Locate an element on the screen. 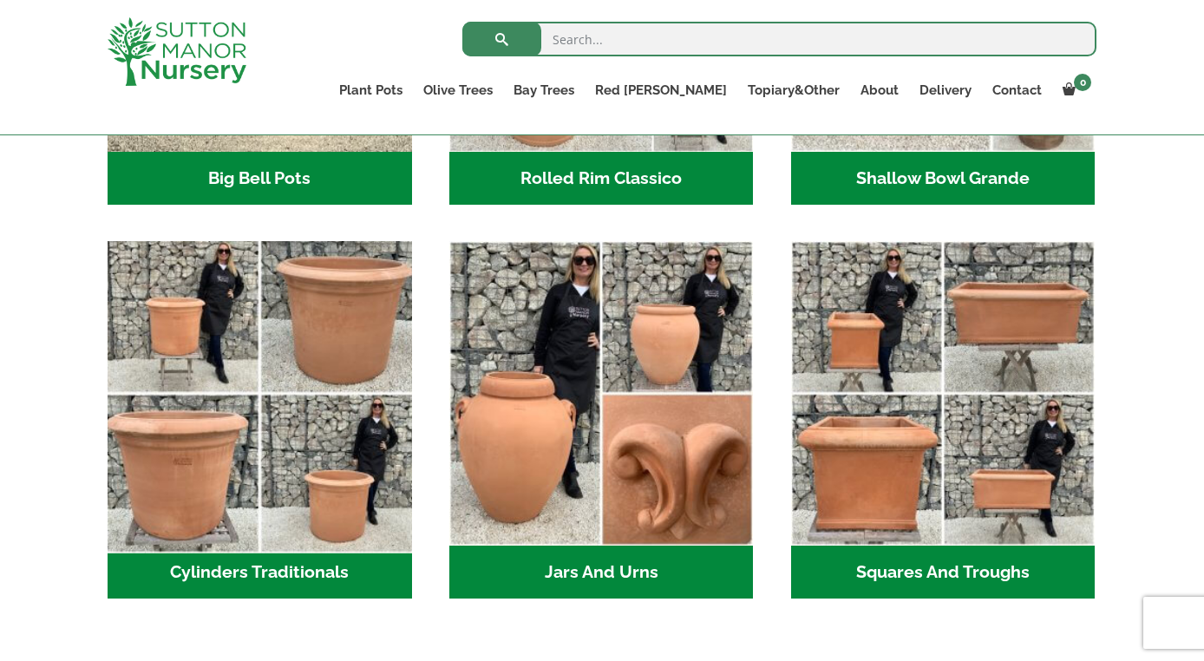  a: About is located at coordinates (880, 90).